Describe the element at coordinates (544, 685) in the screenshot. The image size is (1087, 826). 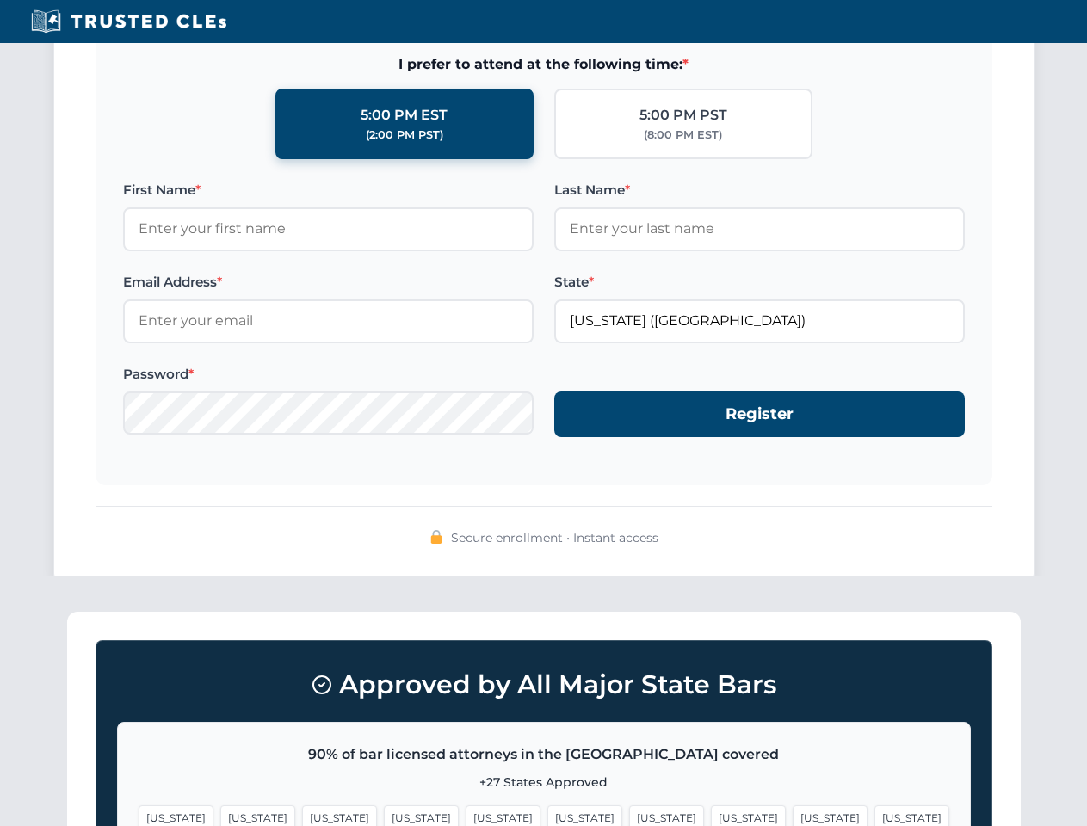
I see `h3: Approved by All Major State Bars` at that location.